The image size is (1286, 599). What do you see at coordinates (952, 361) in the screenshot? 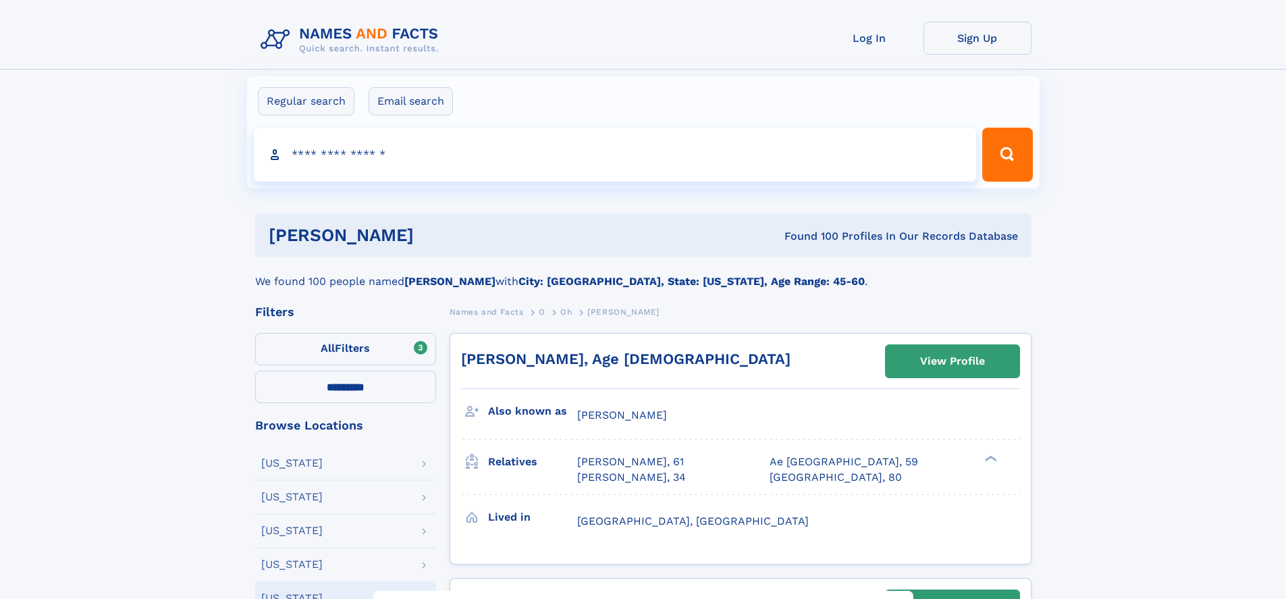
I see `a: View Profile` at bounding box center [952, 361].